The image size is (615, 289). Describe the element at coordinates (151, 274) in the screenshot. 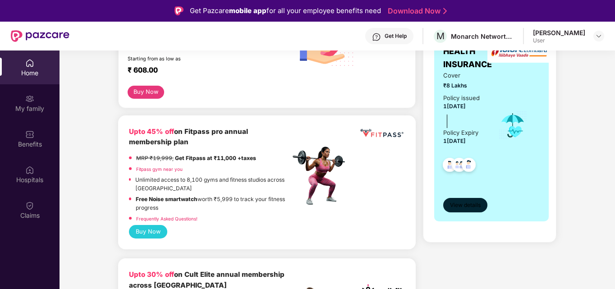

I see `b: Upto 30% off` at that location.